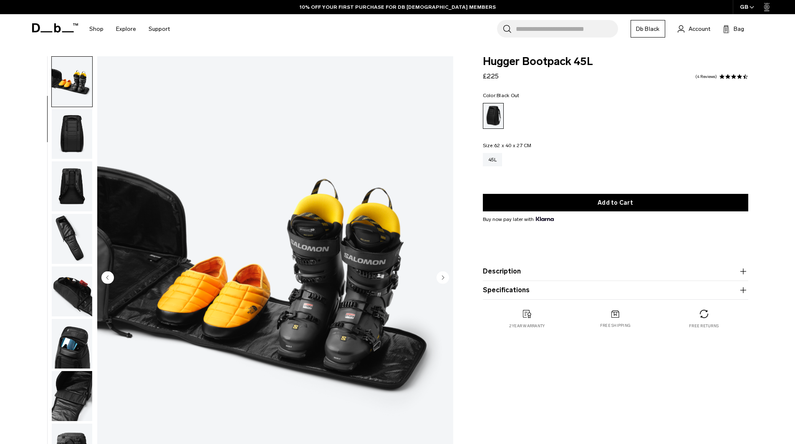 This screenshot has height=444, width=795. I want to click on span: Bag, so click(738, 29).